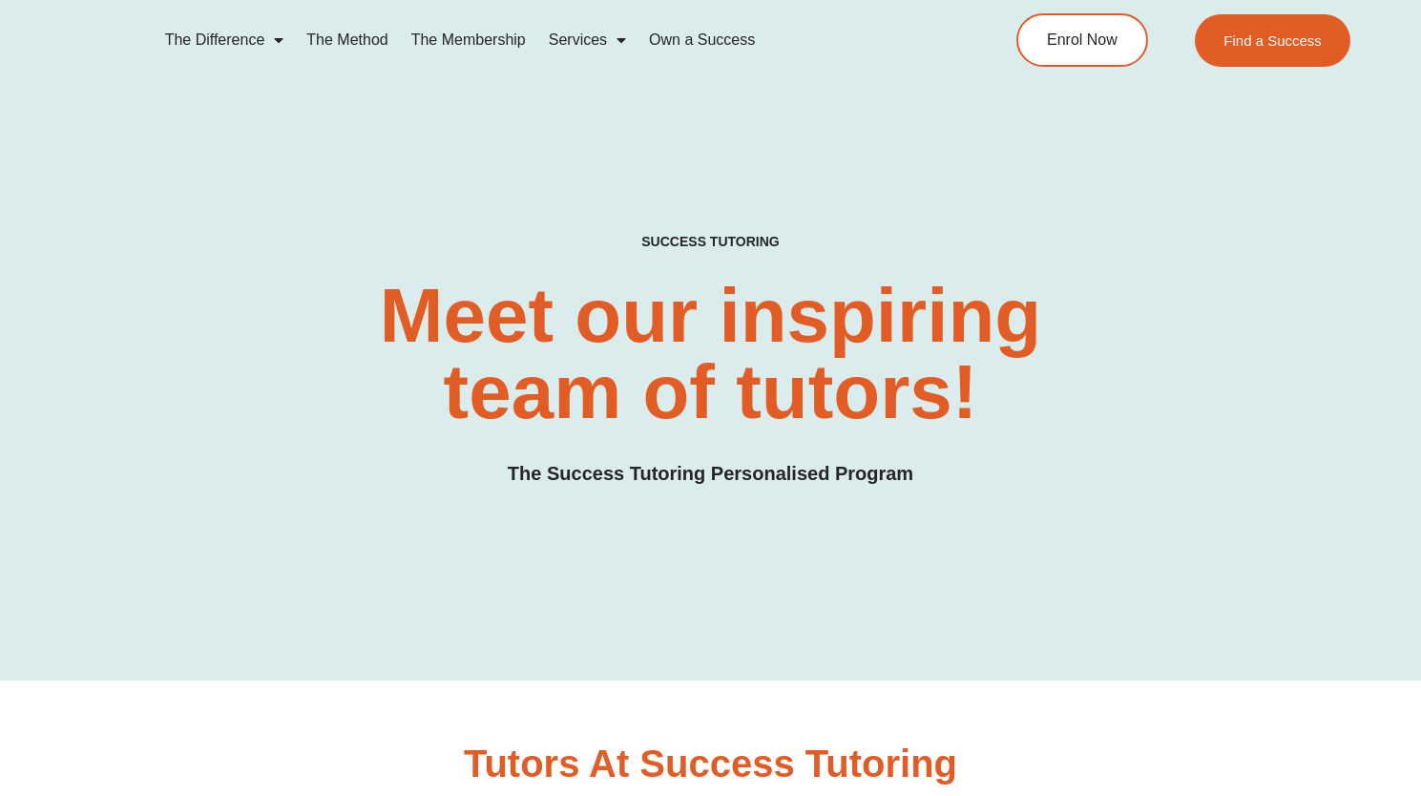 The image size is (1421, 796). What do you see at coordinates (1082, 40) in the screenshot?
I see `a: Enrol Now` at bounding box center [1082, 40].